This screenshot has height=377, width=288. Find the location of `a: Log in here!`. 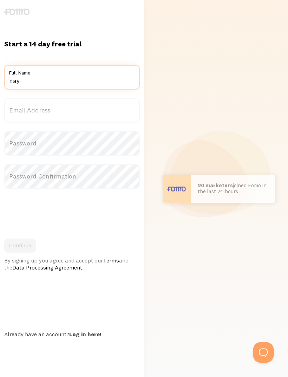

a: Log in here! is located at coordinates (85, 334).